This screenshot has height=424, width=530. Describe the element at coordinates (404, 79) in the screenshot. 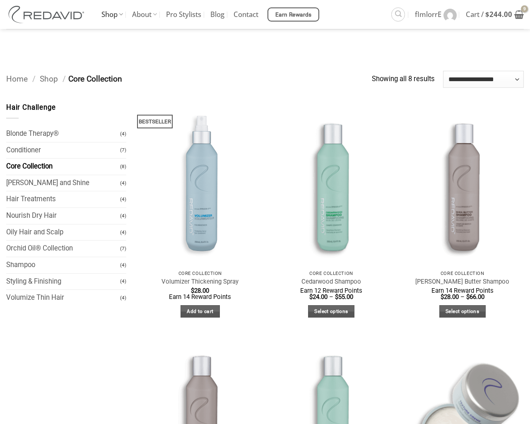

I see `p: Showing all 8 results` at that location.